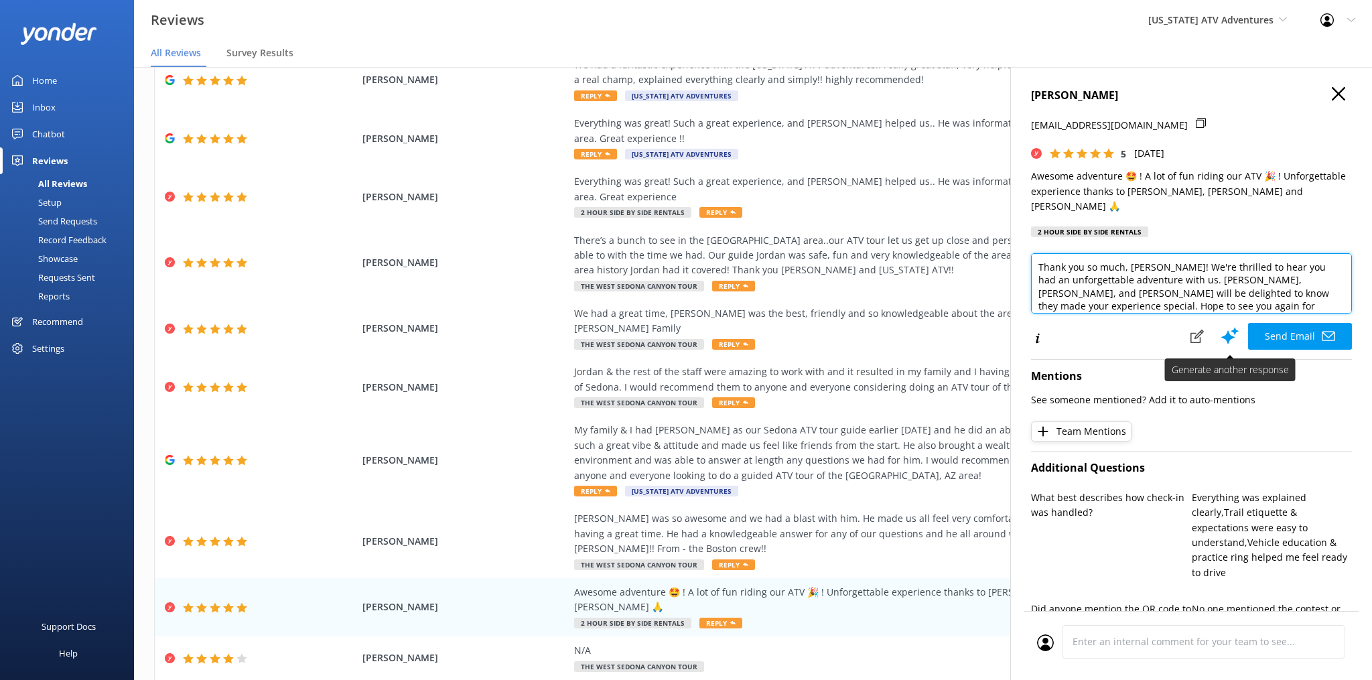 The width and height of the screenshot is (1372, 680). What do you see at coordinates (48, 184) in the screenshot?
I see `div: All Reviews` at bounding box center [48, 184].